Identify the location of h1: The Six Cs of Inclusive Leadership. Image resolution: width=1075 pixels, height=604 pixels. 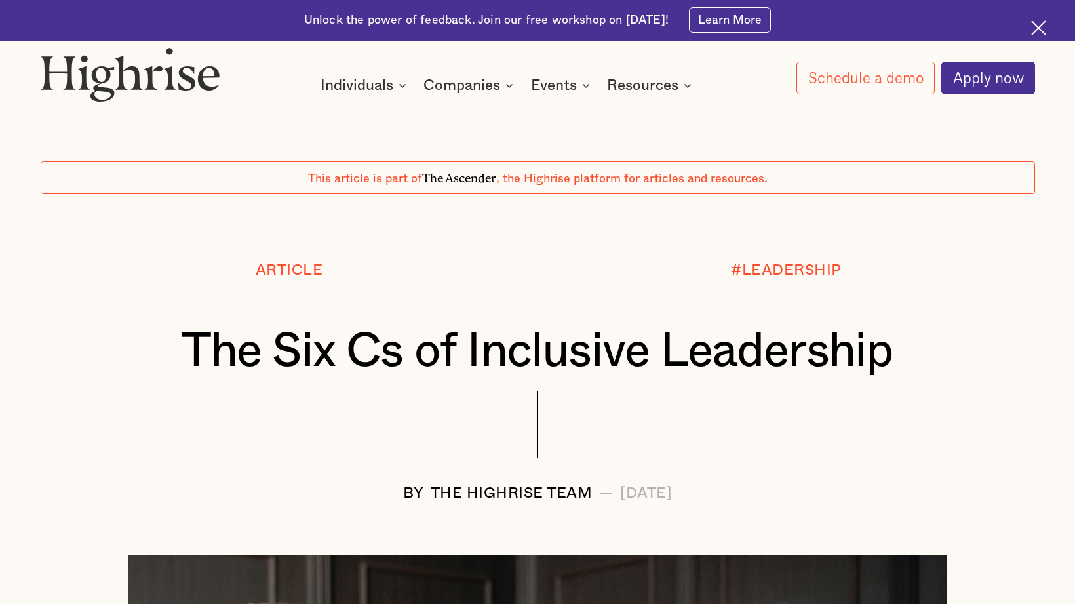
(537, 351).